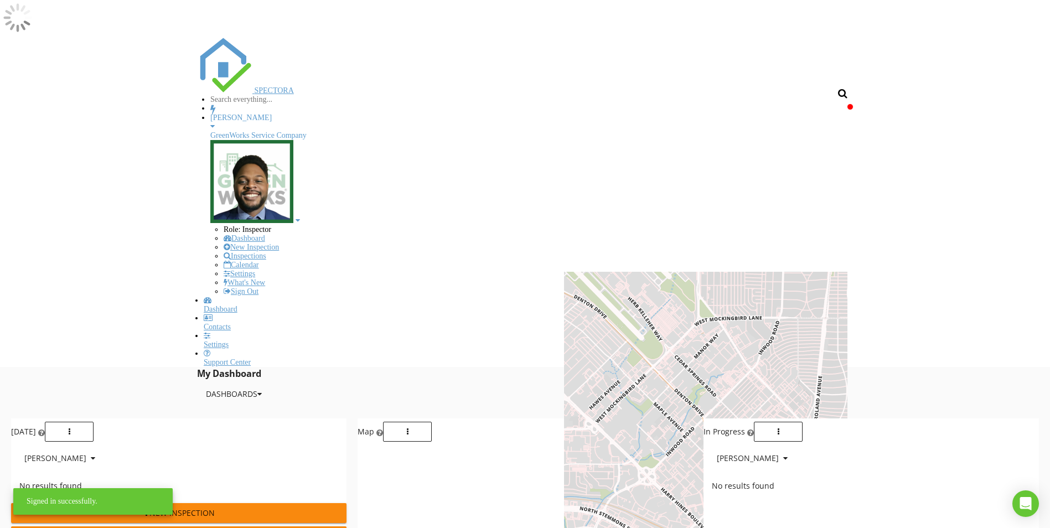 This screenshot has height=528, width=1050. I want to click on a: Sign Out, so click(241, 291).